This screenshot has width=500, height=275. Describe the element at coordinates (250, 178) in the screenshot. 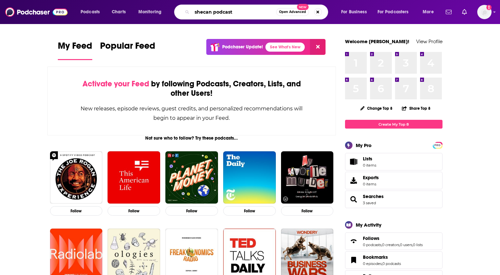

I see `img: The Daily` at that location.